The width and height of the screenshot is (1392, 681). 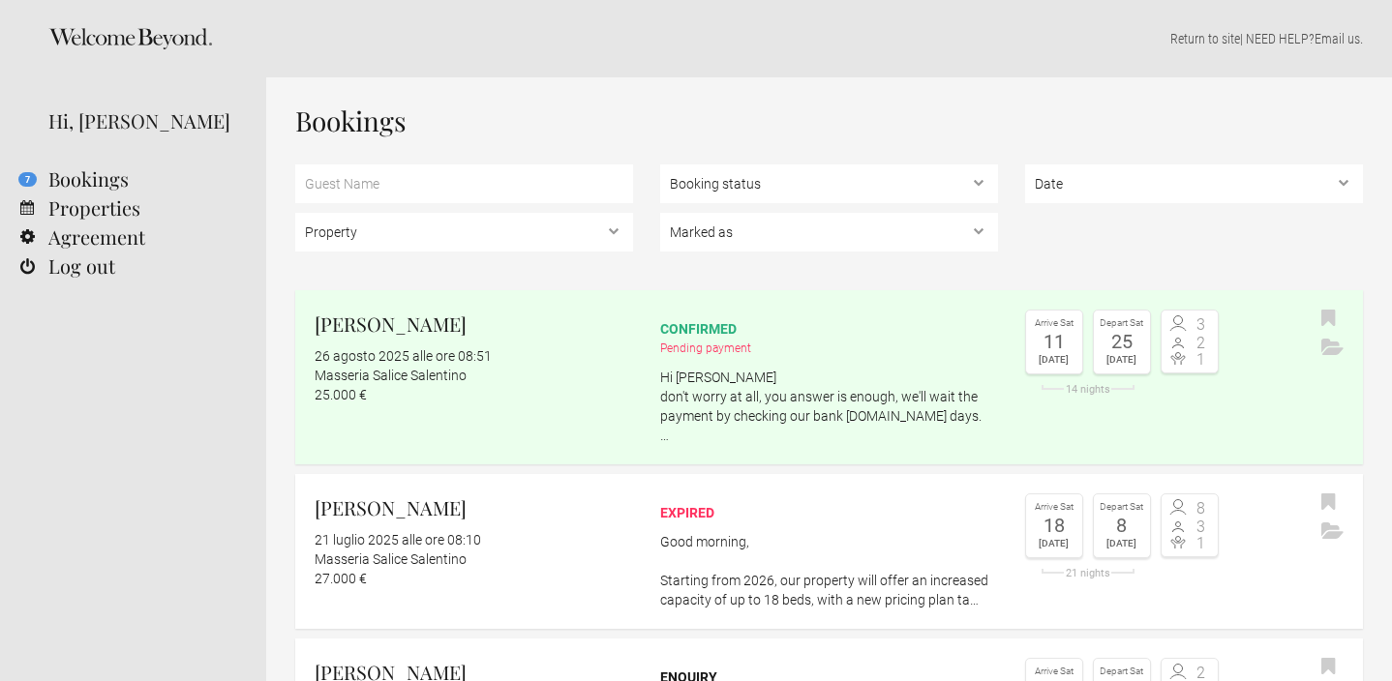 I want to click on flynt-currency: 27.000 €, so click(x=341, y=579).